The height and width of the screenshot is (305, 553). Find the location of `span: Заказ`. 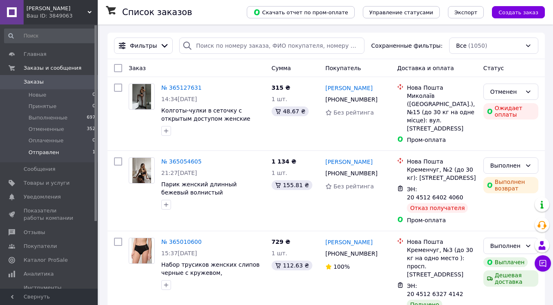

span: Заказ is located at coordinates (137, 68).